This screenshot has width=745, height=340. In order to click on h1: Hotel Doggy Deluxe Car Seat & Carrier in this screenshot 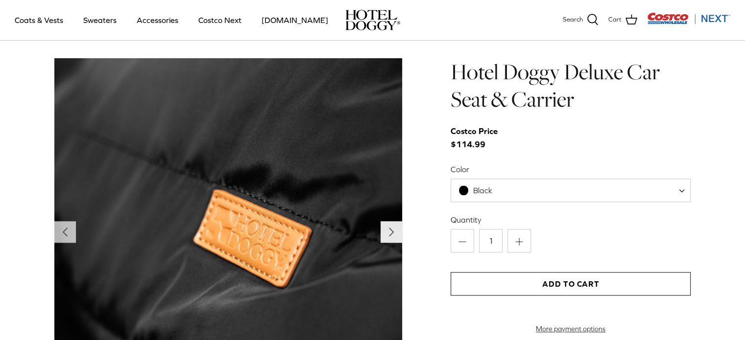, I will do `click(571, 86)`.